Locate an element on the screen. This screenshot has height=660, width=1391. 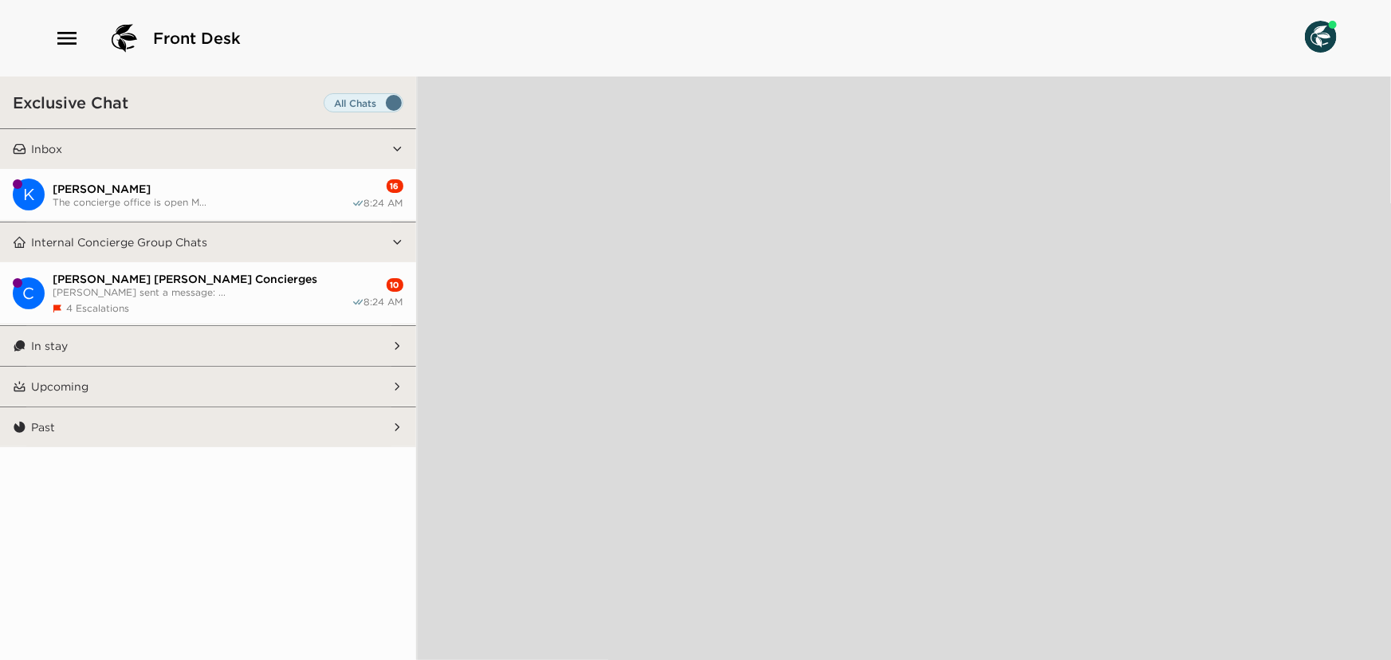
div: 10 is located at coordinates (395, 285).